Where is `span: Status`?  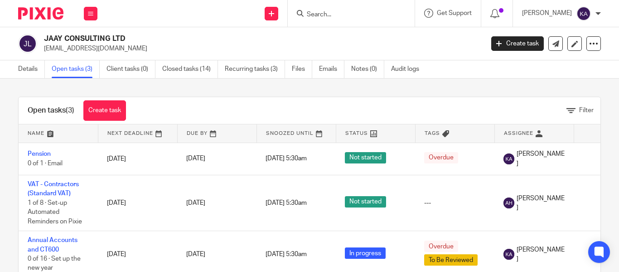
span: Status is located at coordinates (357, 133).